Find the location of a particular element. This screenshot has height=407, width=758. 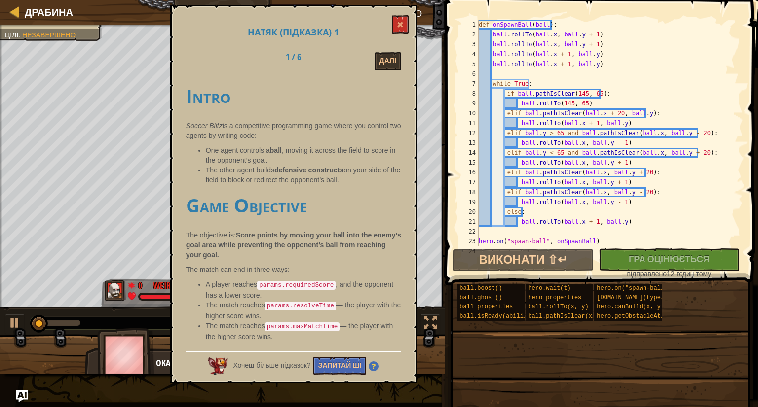

span: Драбина is located at coordinates (49, 12).